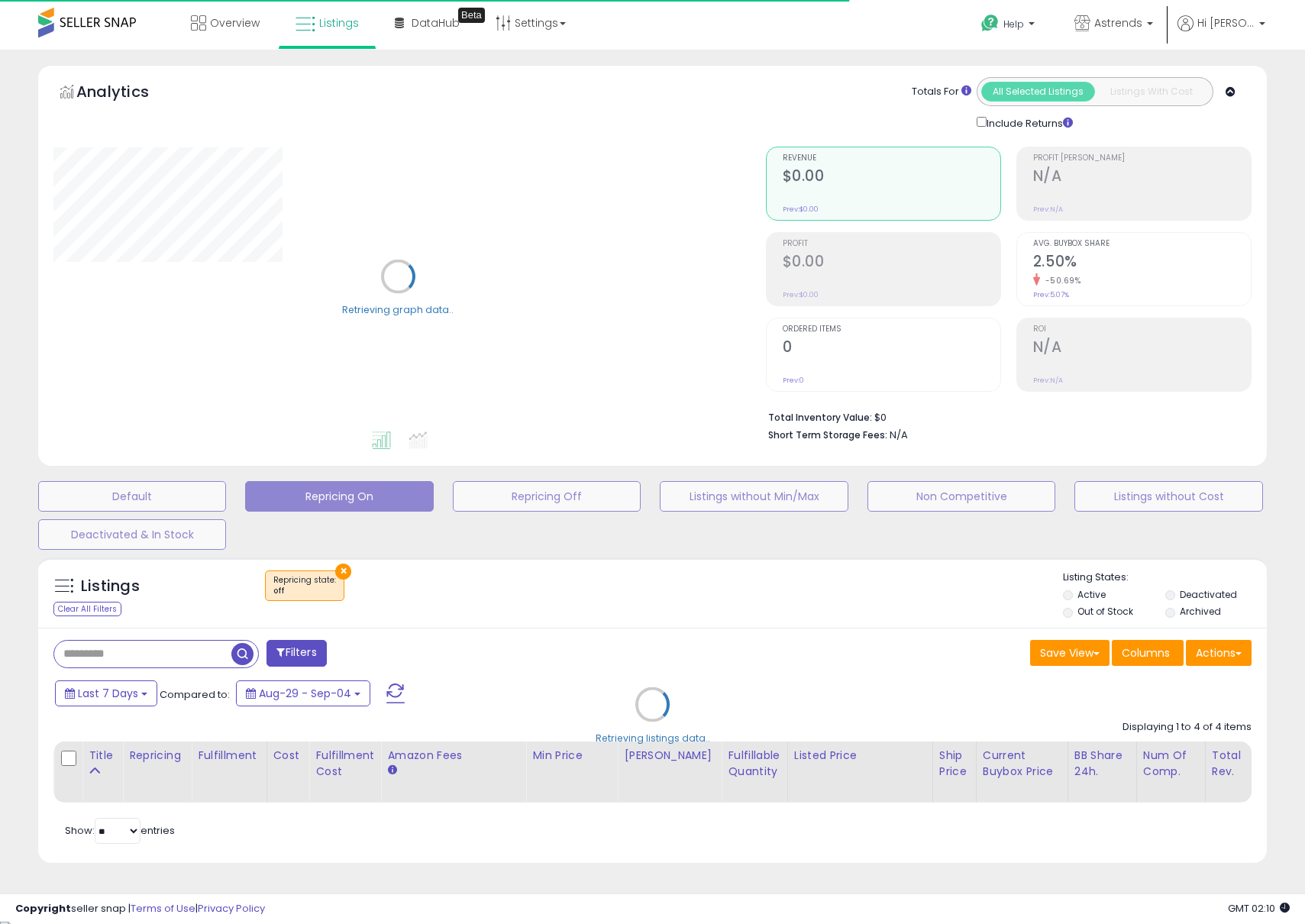 This screenshot has height=924, width=1305. Describe the element at coordinates (140, 908) in the screenshot. I see `div: seller snap | |` at that location.